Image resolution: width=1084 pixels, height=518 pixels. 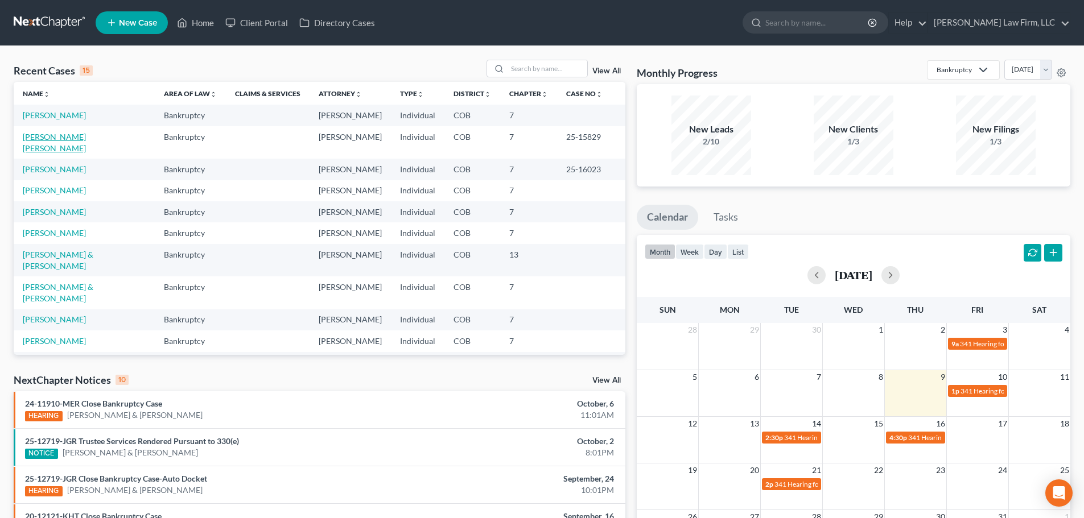 I want to click on div: New Leads, so click(x=711, y=129).